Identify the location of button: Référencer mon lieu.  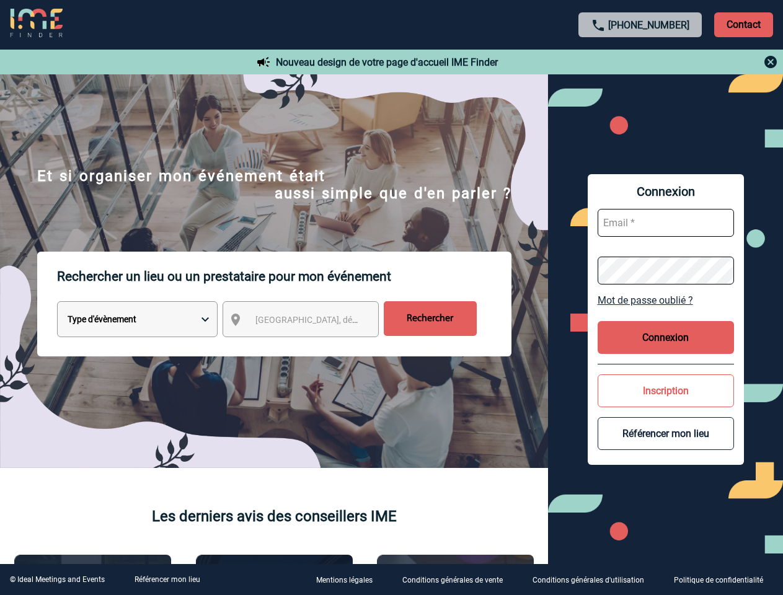
(665, 433).